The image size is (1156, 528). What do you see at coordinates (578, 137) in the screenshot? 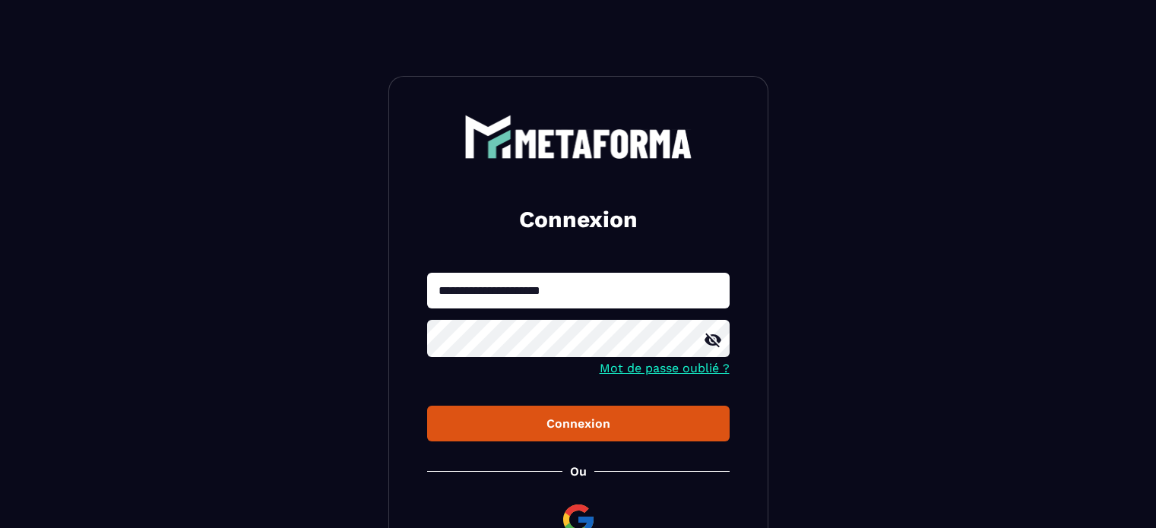
I see `img: logo` at bounding box center [578, 137].